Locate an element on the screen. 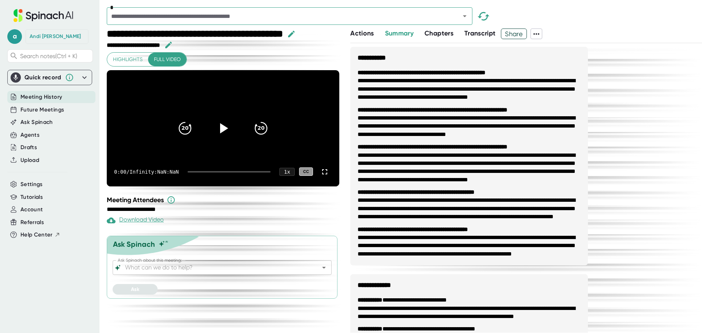 The height and width of the screenshot is (333, 702). span: Upload is located at coordinates (30, 160).